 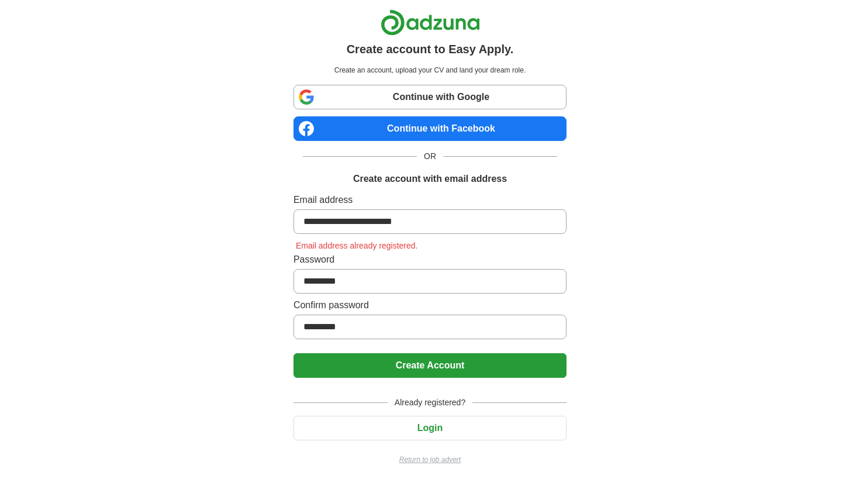 I want to click on img: Adzuna logo, so click(x=430, y=22).